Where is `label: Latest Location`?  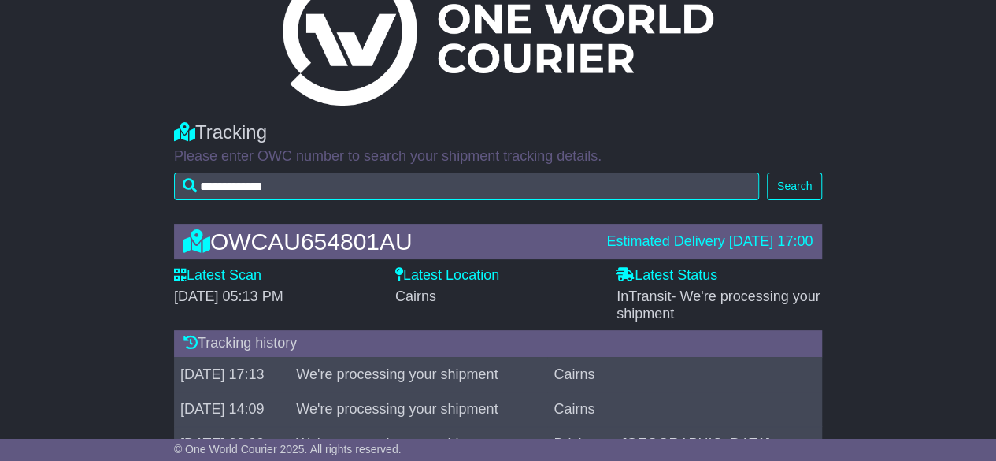 label: Latest Location is located at coordinates (447, 276).